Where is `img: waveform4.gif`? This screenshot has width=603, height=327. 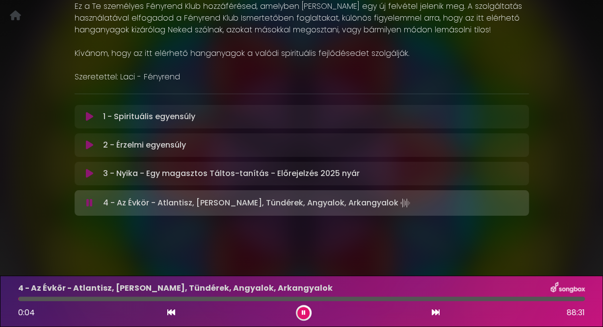
img: waveform4.gif is located at coordinates (405, 203).